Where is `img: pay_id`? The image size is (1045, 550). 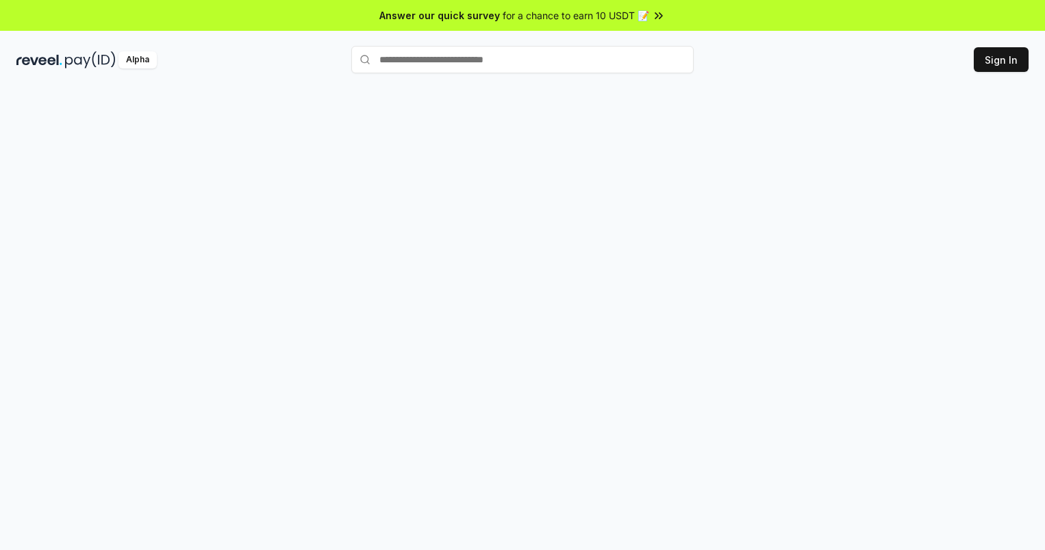
img: pay_id is located at coordinates (90, 60).